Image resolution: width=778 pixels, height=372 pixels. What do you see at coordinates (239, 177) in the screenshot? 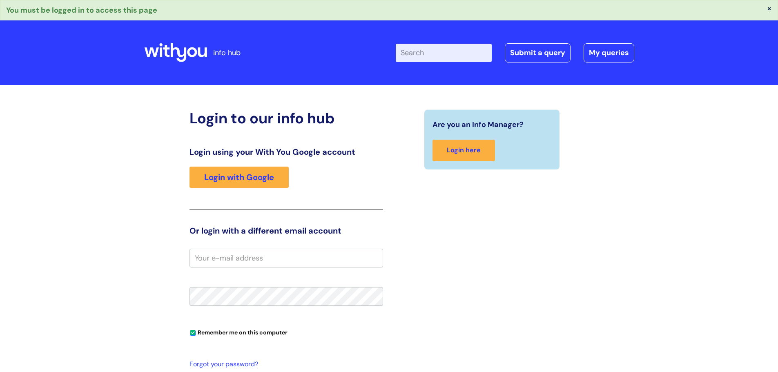
I see `a: Login with Google` at bounding box center [239, 177].